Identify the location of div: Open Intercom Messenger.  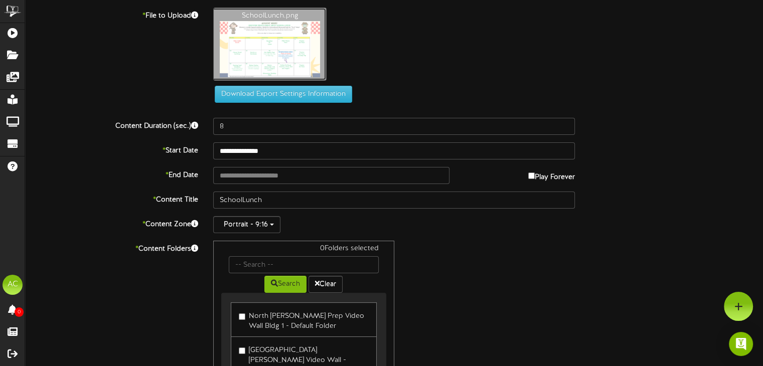
(741, 344).